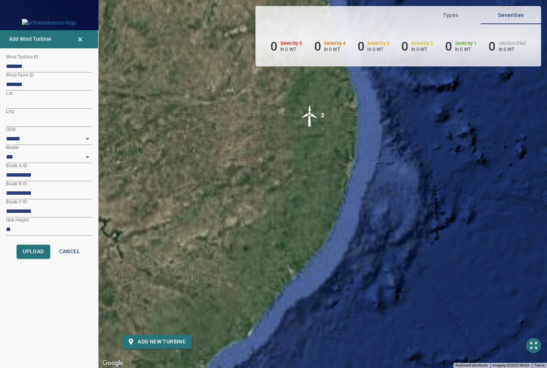  What do you see at coordinates (379, 43) in the screenshot?
I see `h6: Severity 3` at bounding box center [379, 43].